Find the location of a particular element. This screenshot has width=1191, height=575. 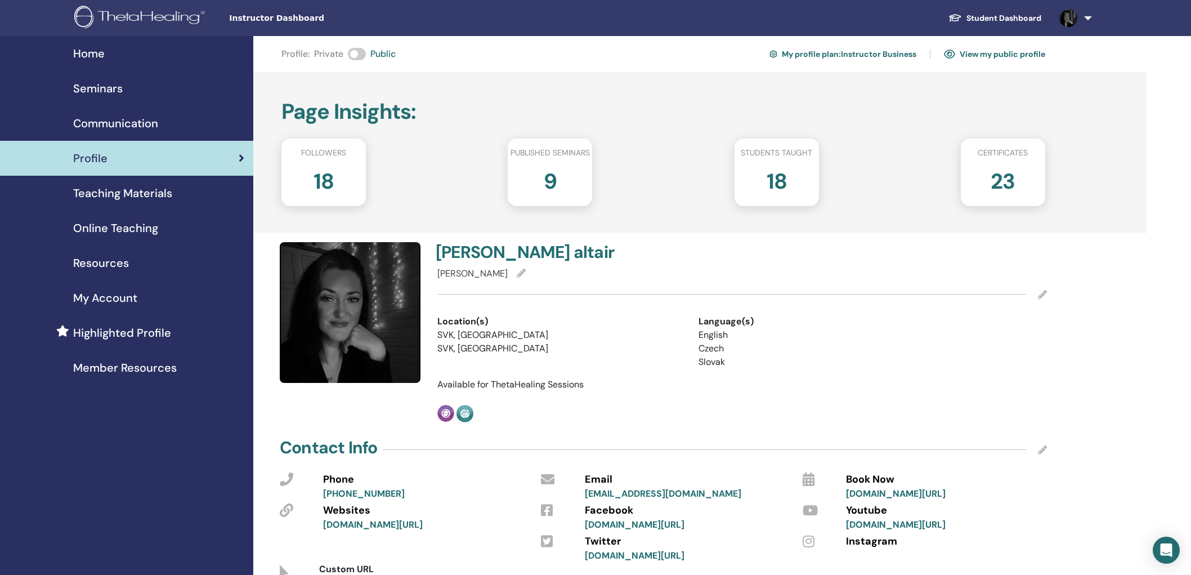

a: Student Dashboard is located at coordinates (995, 18).